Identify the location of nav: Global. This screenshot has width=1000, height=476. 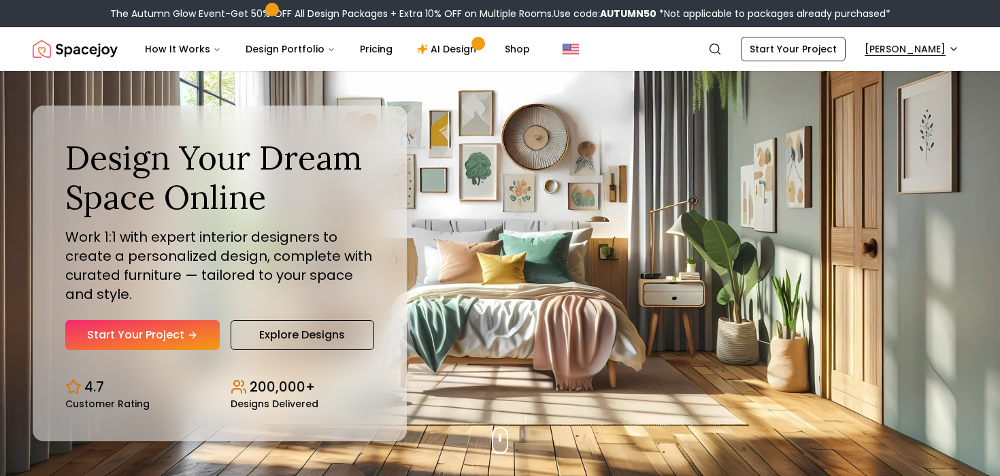
(500, 49).